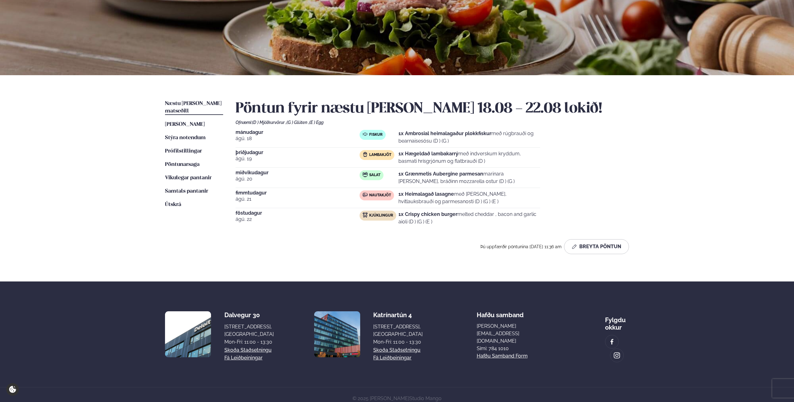  What do you see at coordinates (376, 135) in the screenshot?
I see `span: Fiskur` at bounding box center [376, 135].